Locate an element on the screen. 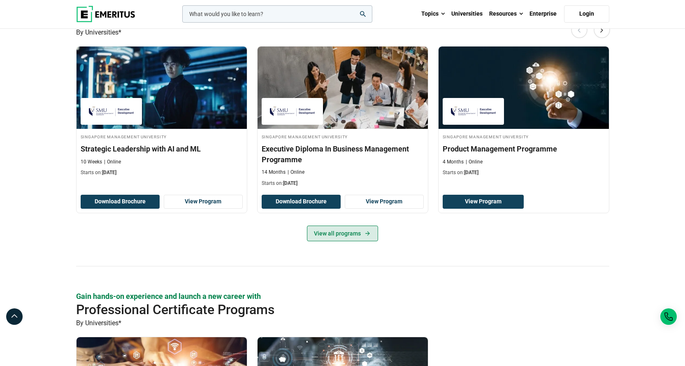 The image size is (685, 366). a: Business Management Course by Singapore Management University - November 28, 2025 Singapore Manag... is located at coordinates (343, 119).